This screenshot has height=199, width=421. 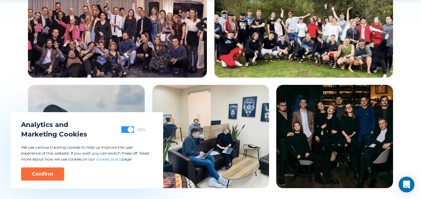 I want to click on div: On, so click(x=141, y=130).